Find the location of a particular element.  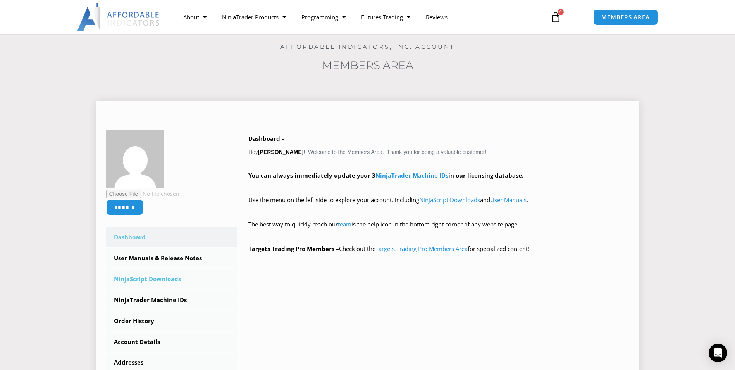

a: Account Details is located at coordinates (172, 342).